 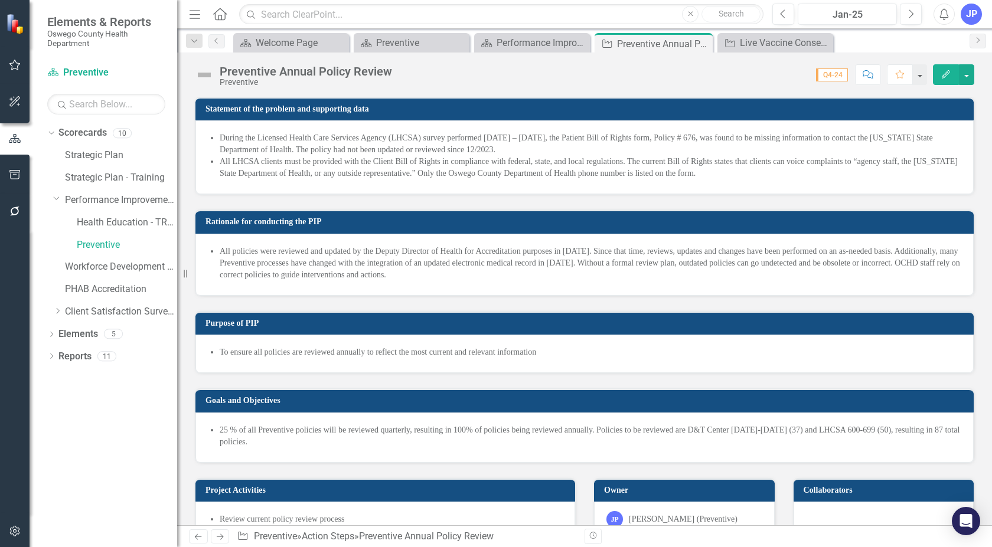 What do you see at coordinates (586, 109) in the screenshot?
I see `h3: Statement of the problem and supporting data` at bounding box center [586, 109].